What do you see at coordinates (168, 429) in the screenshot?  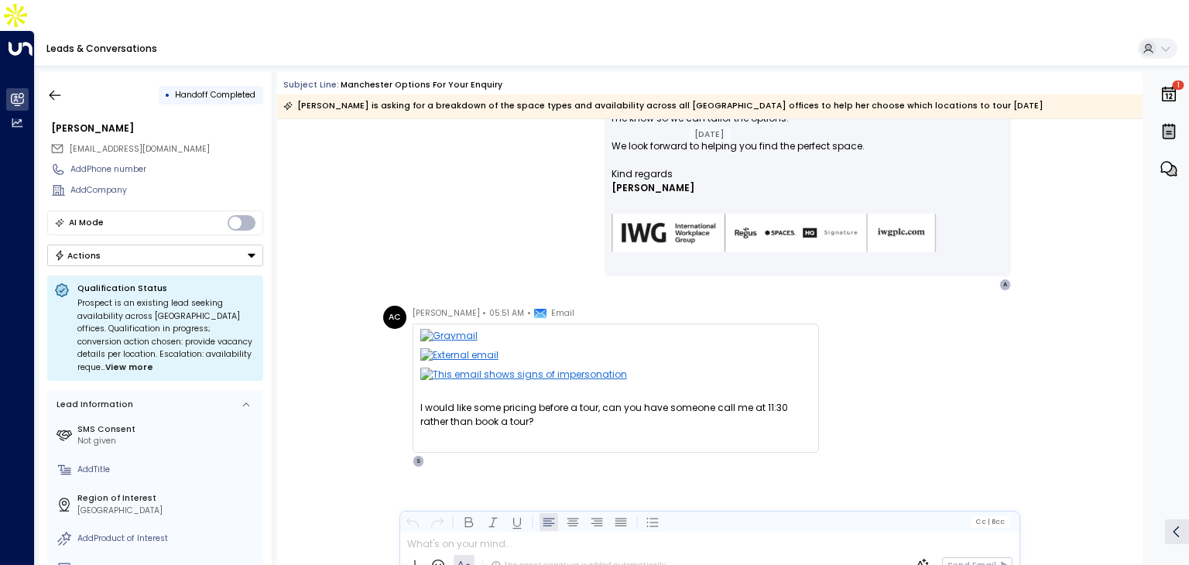 I see `label: SMS Consent` at bounding box center [168, 429].